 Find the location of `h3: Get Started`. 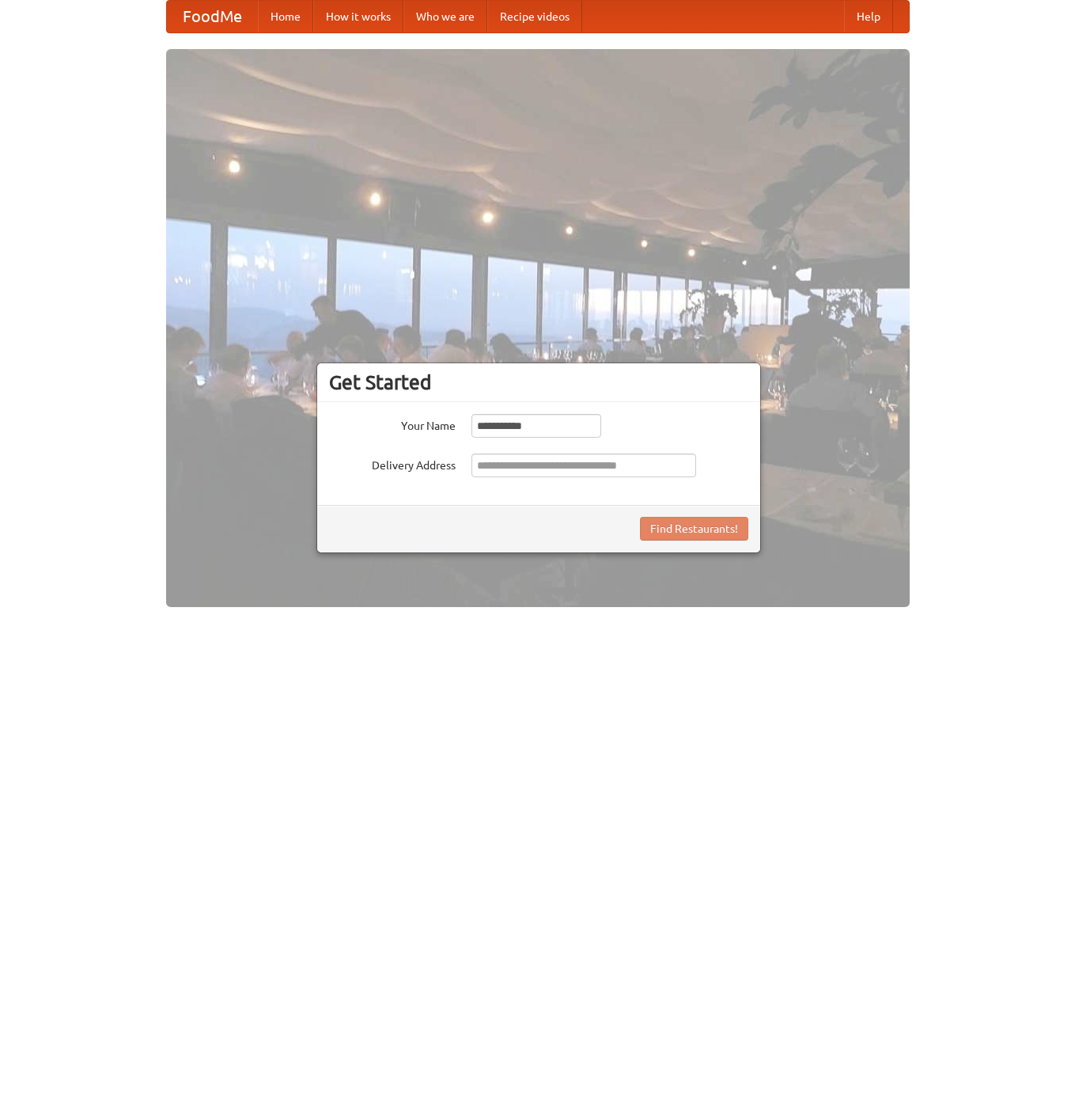

h3: Get Started is located at coordinates (538, 382).